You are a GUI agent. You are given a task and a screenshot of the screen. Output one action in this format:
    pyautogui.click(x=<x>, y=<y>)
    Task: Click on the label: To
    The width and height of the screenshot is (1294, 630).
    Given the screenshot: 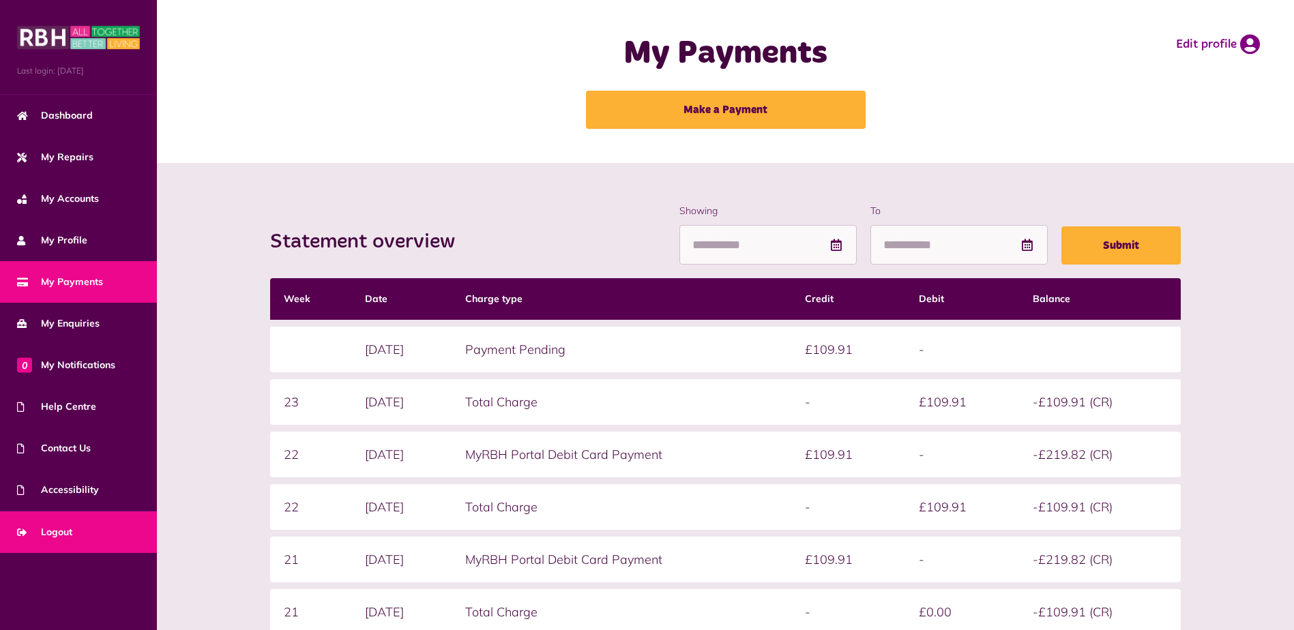 What is the action you would take?
    pyautogui.click(x=959, y=211)
    